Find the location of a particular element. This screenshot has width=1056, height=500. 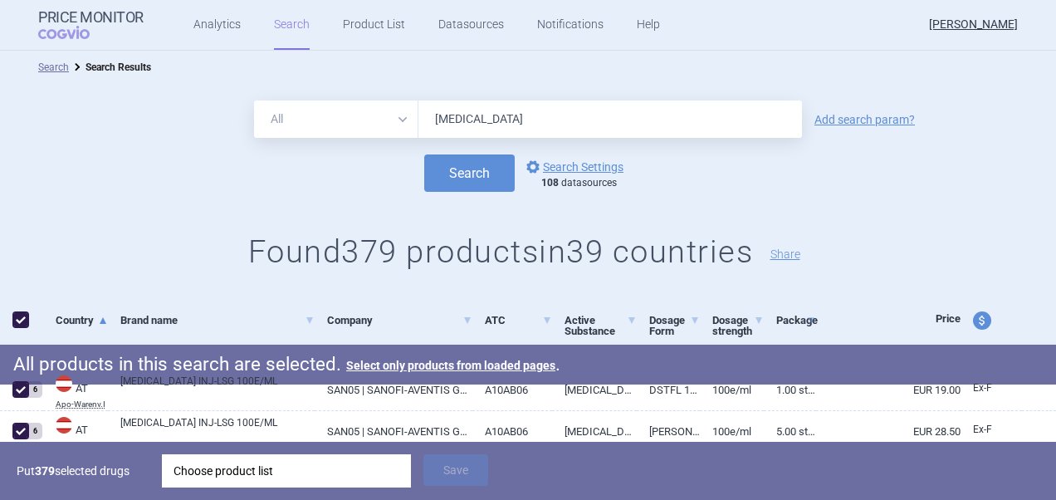

a: ATAT is located at coordinates (76, 432).